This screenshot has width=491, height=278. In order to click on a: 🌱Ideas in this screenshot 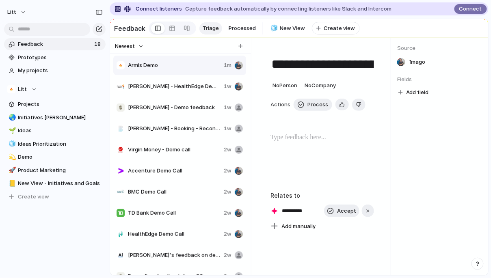, I will do `click(55, 131)`.